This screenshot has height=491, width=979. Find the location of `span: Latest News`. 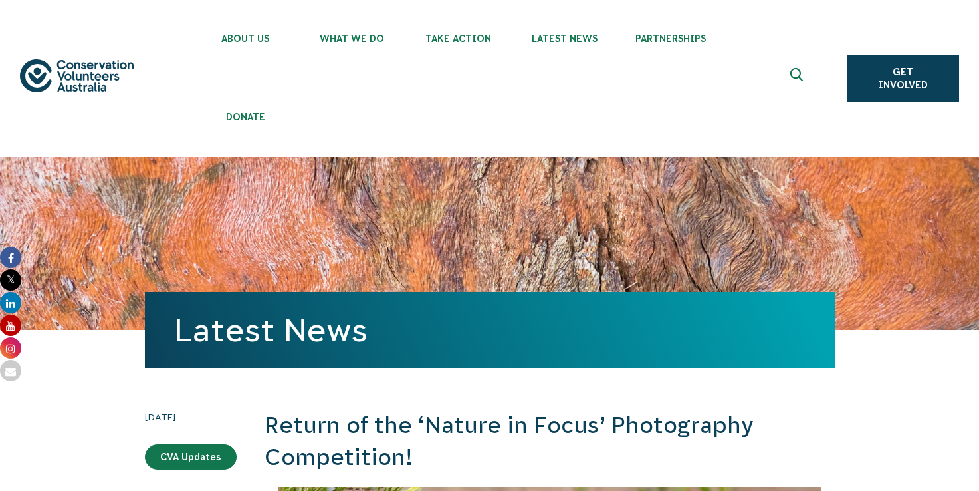

span: Latest News is located at coordinates (564, 39).